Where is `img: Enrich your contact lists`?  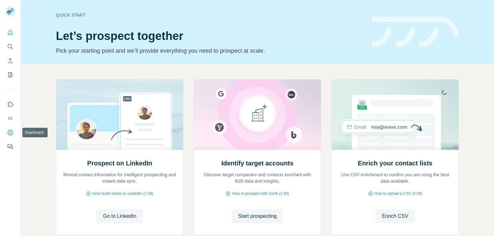
img: Enrich your contact lists is located at coordinates (395, 115).